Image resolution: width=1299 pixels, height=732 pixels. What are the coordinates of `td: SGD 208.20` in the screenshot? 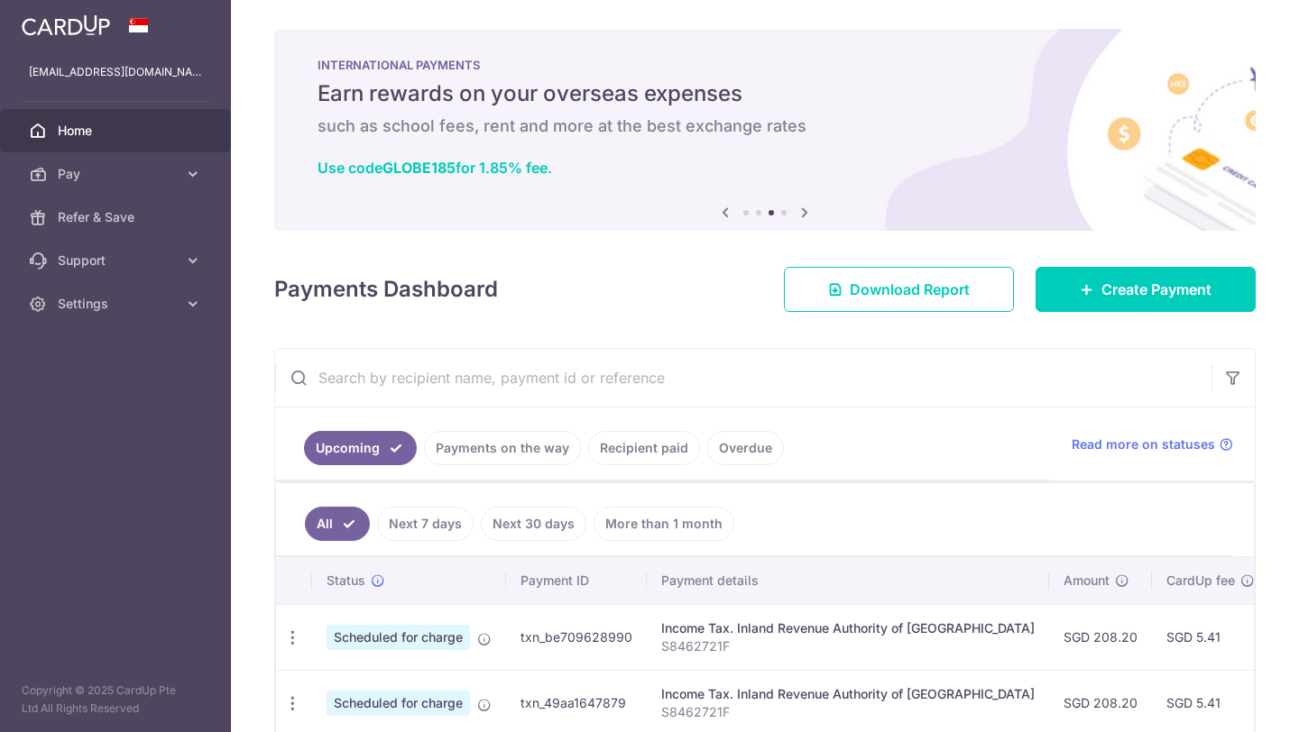 It's located at (1100, 637).